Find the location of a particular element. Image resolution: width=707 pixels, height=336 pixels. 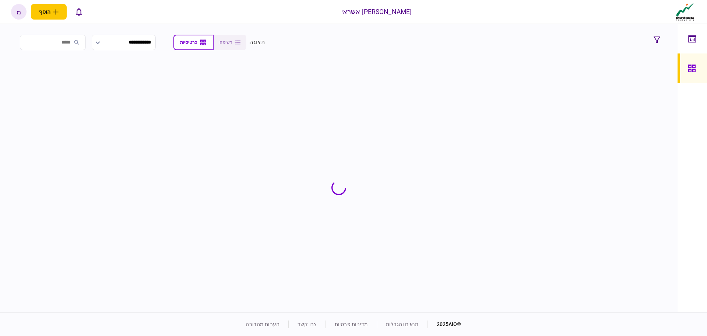

a: מדיניות פרטיות is located at coordinates (352, 324).